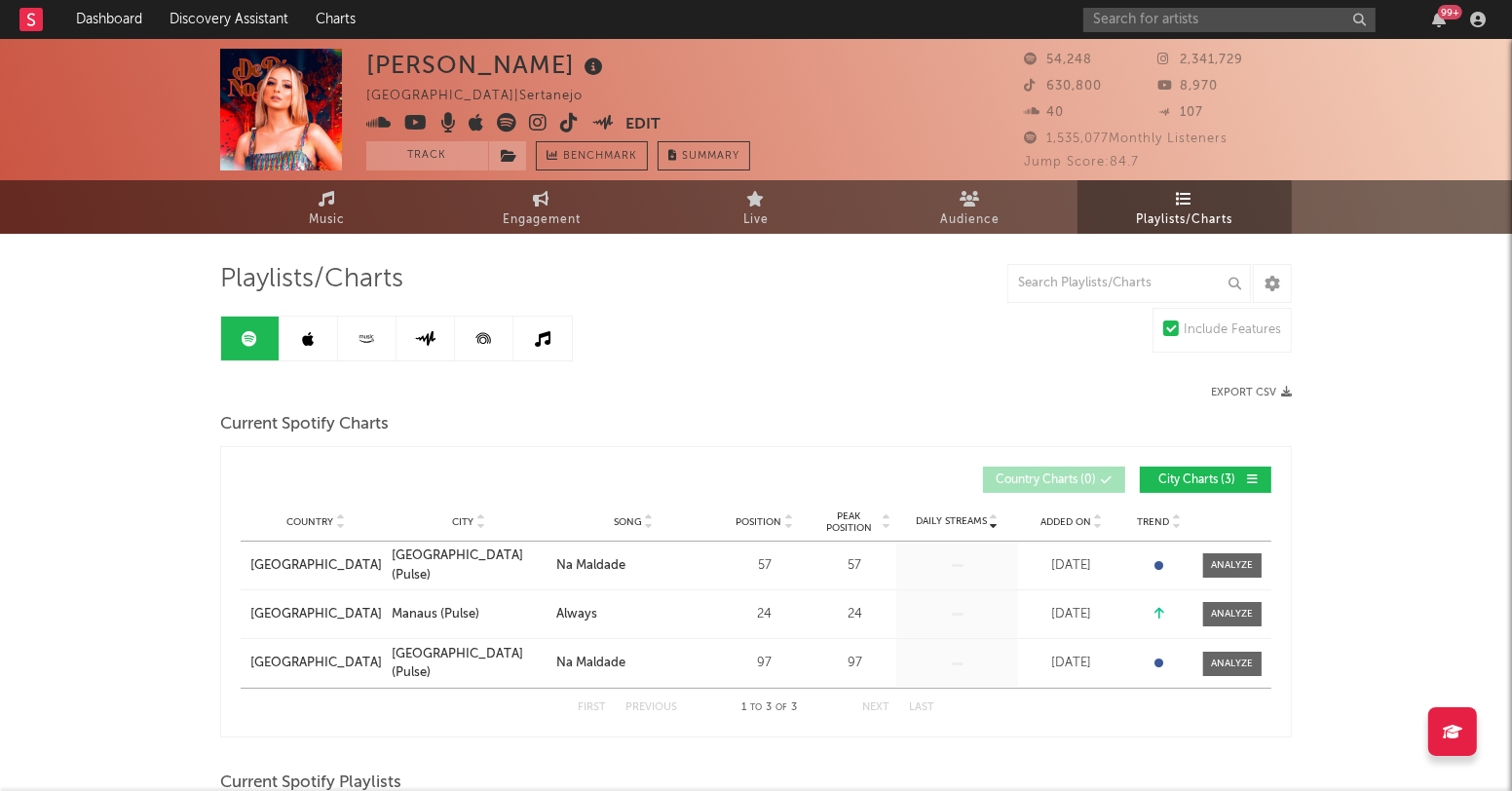  I want to click on input: Search for artists, so click(1230, 20).